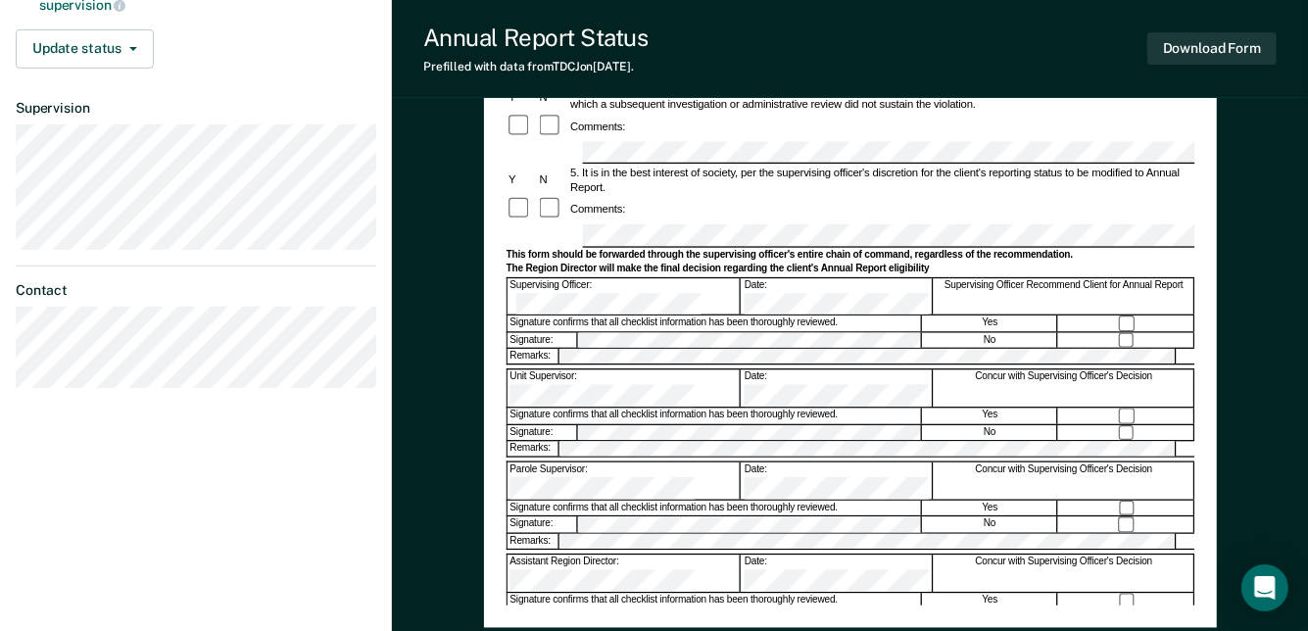  Describe the element at coordinates (623, 481) in the screenshot. I see `div: Parole Supervisor:` at that location.